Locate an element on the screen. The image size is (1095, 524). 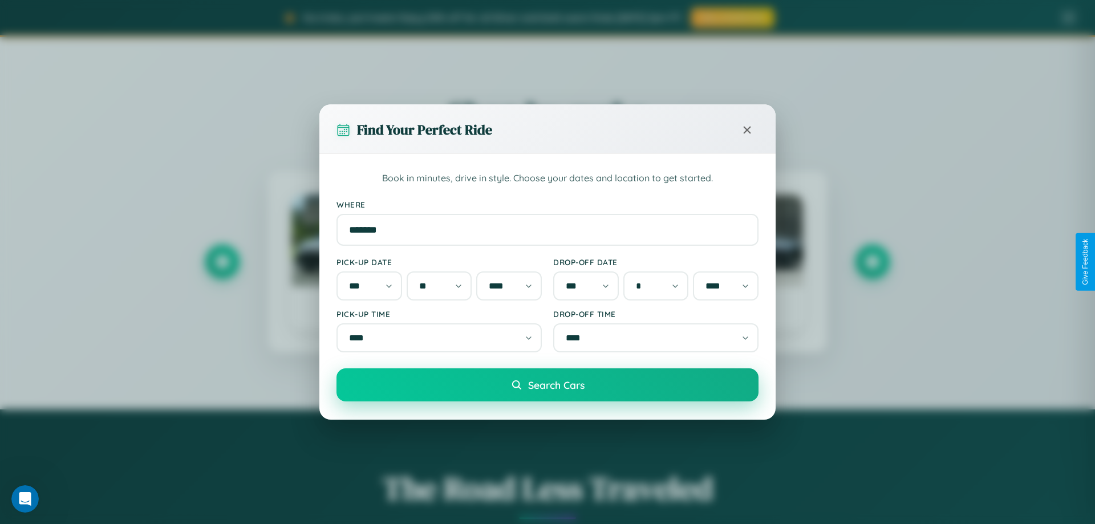
span: Search Cars is located at coordinates (556, 385).